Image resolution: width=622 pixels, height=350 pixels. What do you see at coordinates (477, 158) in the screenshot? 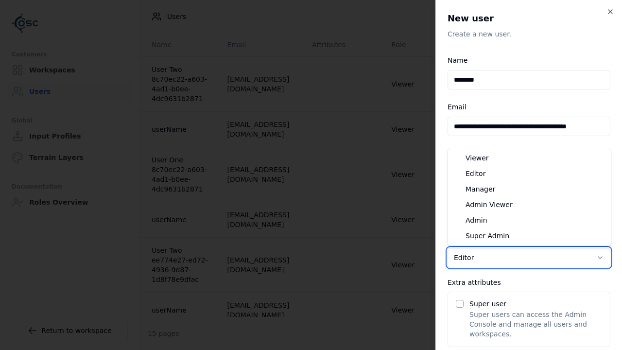
I see `span: Viewer` at bounding box center [477, 158].